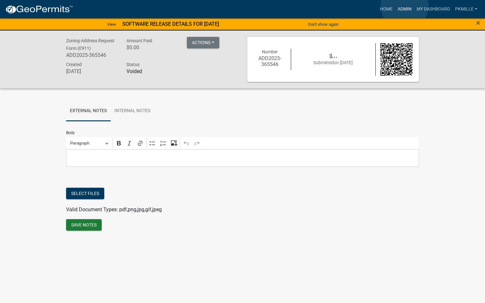 Image resolution: width=485 pixels, height=303 pixels. I want to click on span: Zoning-Address Request Form (E911), so click(90, 44).